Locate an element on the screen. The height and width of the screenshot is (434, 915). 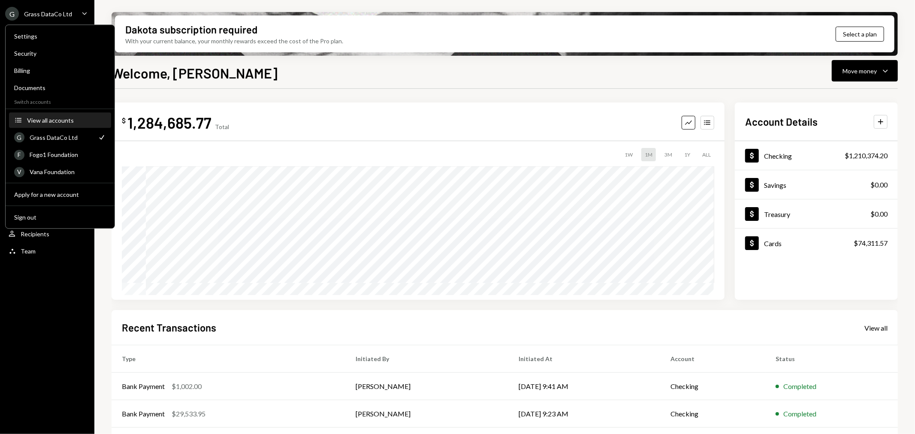
div: Recipients is located at coordinates (35, 234).